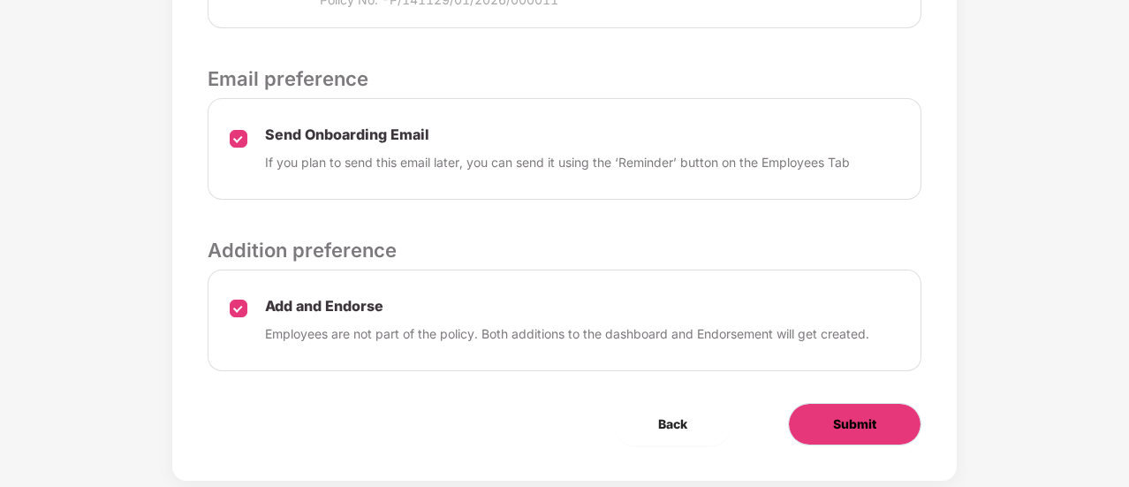  What do you see at coordinates (557, 134) in the screenshot?
I see `p: Send Onboarding Email` at bounding box center [557, 134].